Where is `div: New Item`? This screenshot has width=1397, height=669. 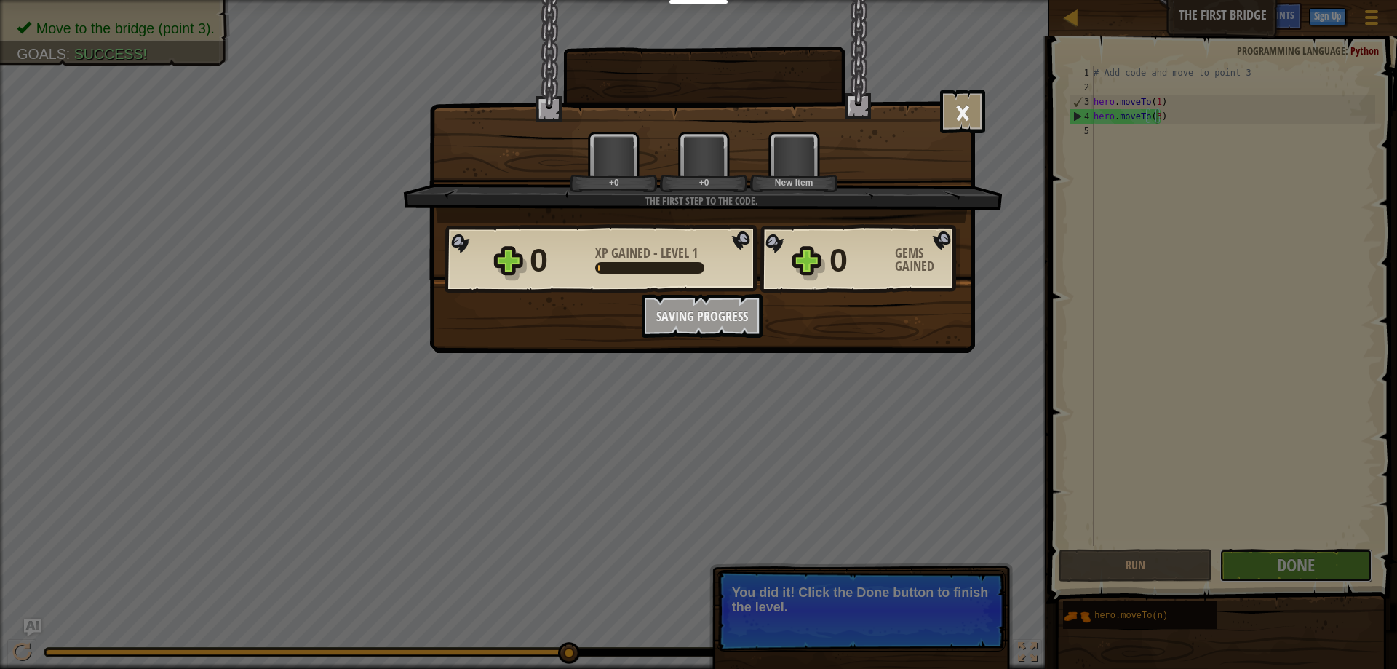 div: New Item is located at coordinates (794, 182).